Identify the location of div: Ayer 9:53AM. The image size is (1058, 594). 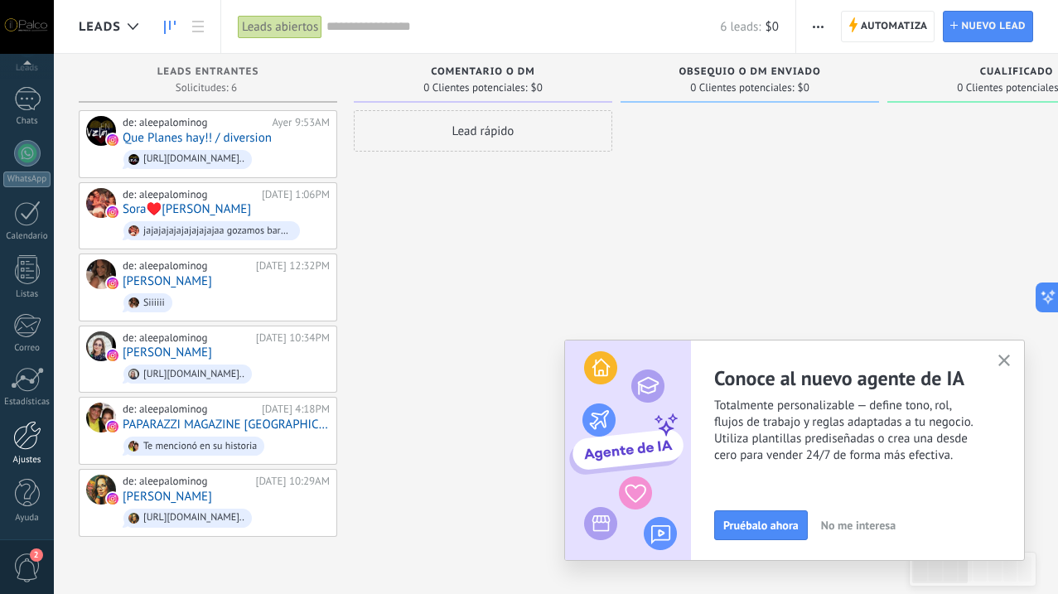
(301, 123).